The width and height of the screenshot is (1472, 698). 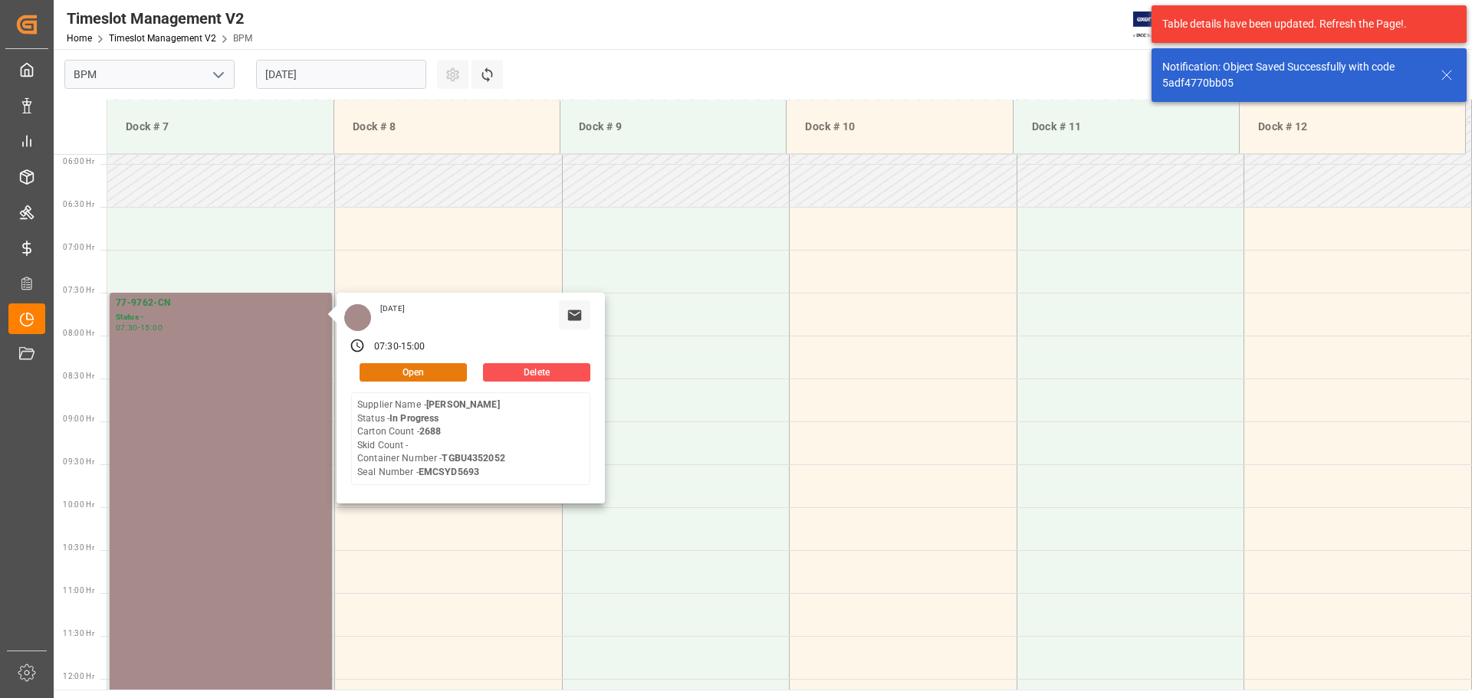 What do you see at coordinates (163, 38) in the screenshot?
I see `a: Timeslot Management V2` at bounding box center [163, 38].